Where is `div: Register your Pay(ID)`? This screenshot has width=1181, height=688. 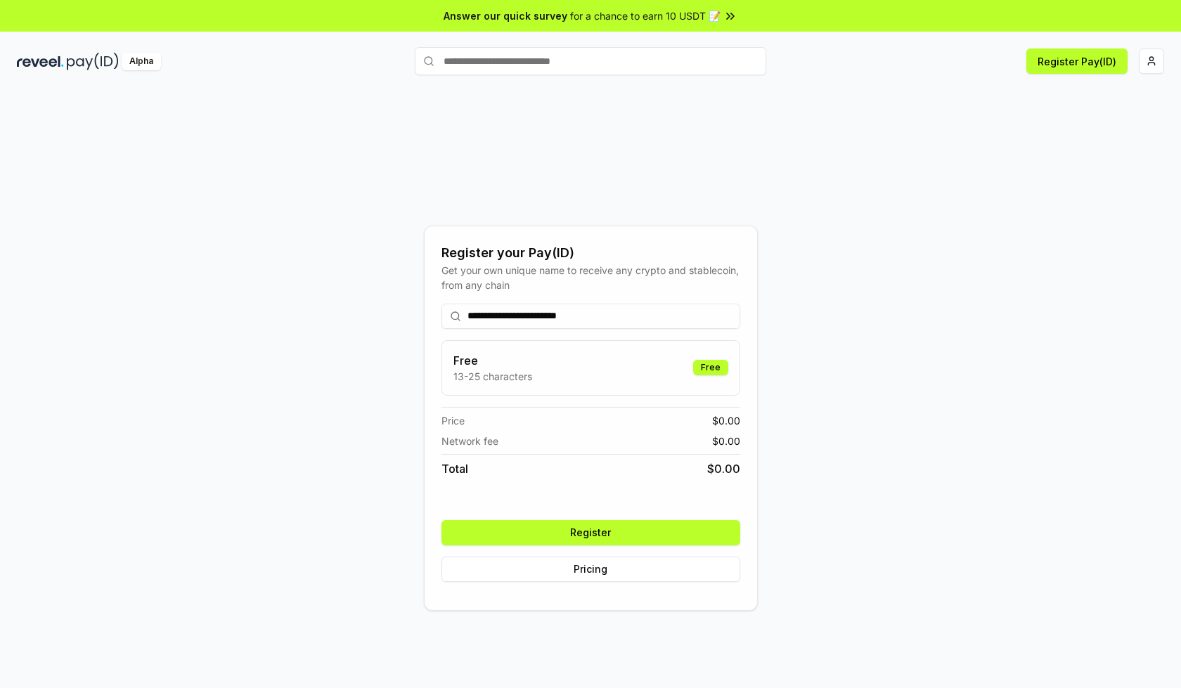 div: Register your Pay(ID) is located at coordinates (591, 253).